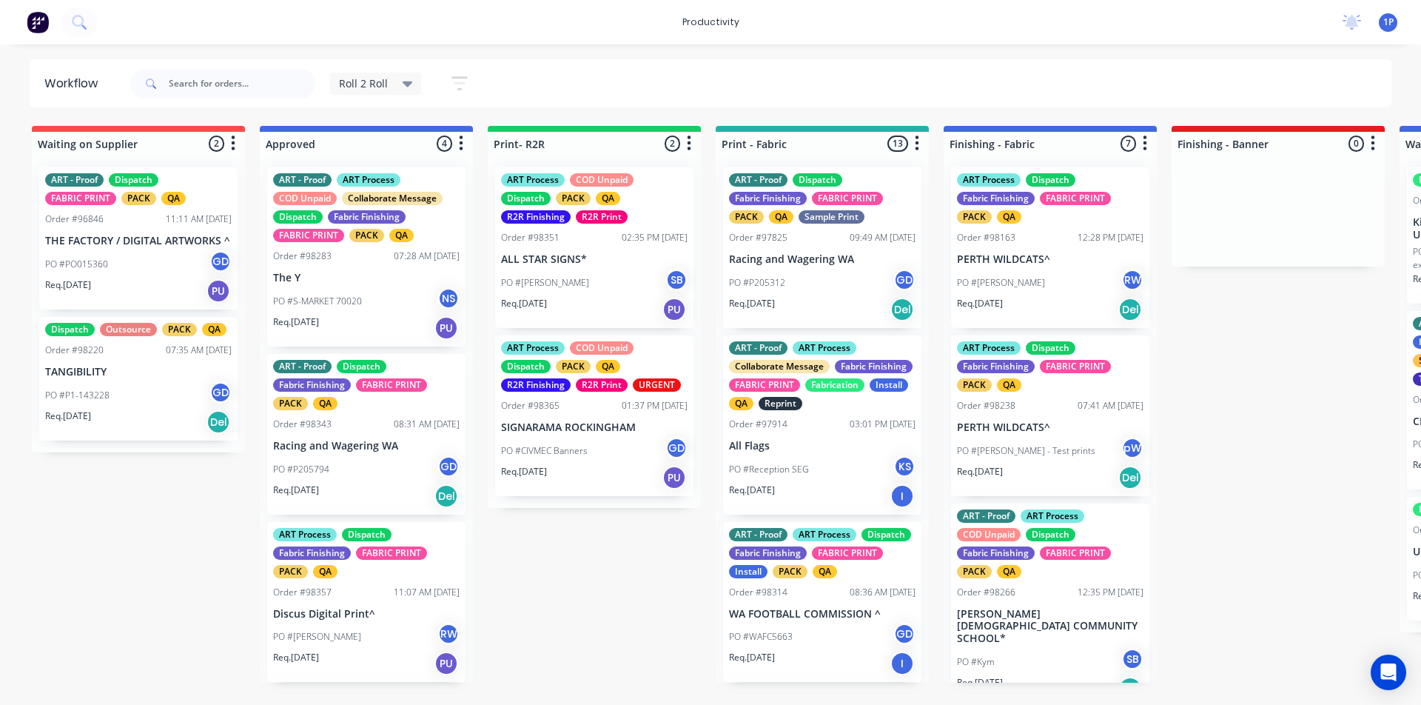 This screenshot has height=705, width=1421. Describe the element at coordinates (536, 385) in the screenshot. I see `div: R2R Finishing` at that location.